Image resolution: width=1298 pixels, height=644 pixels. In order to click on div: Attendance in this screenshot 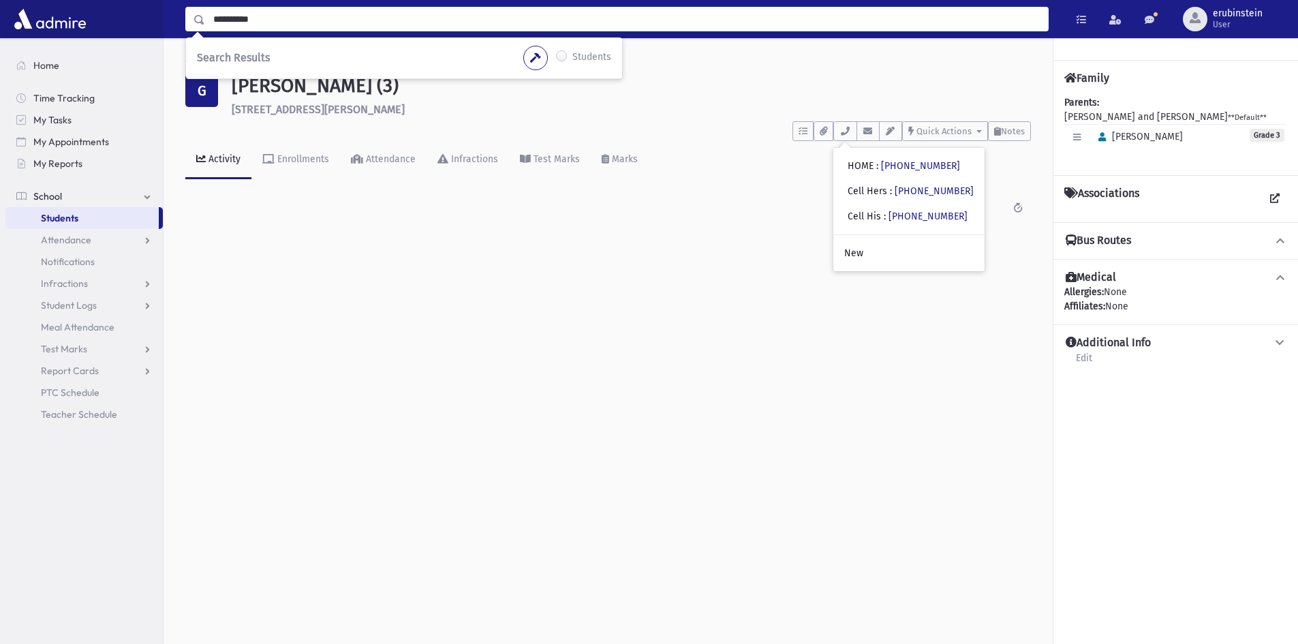, I will do `click(389, 159)`.